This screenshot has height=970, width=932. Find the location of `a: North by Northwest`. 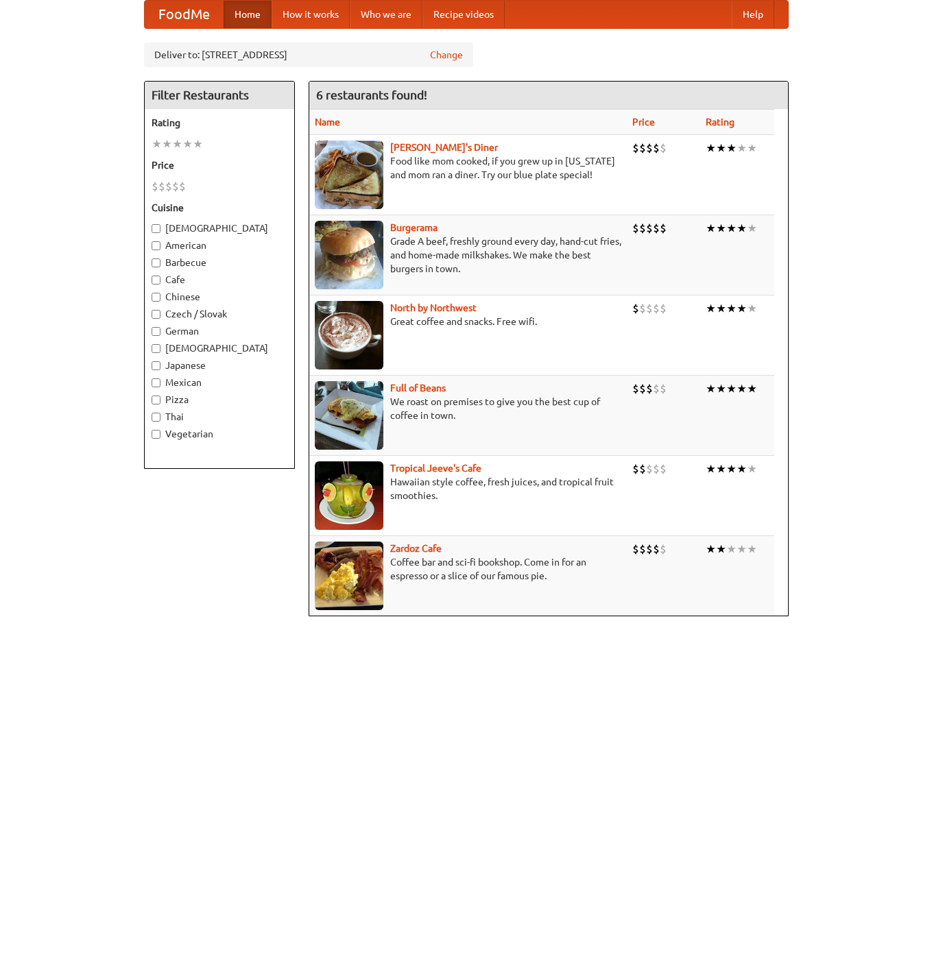

a: North by Northwest is located at coordinates (433, 308).